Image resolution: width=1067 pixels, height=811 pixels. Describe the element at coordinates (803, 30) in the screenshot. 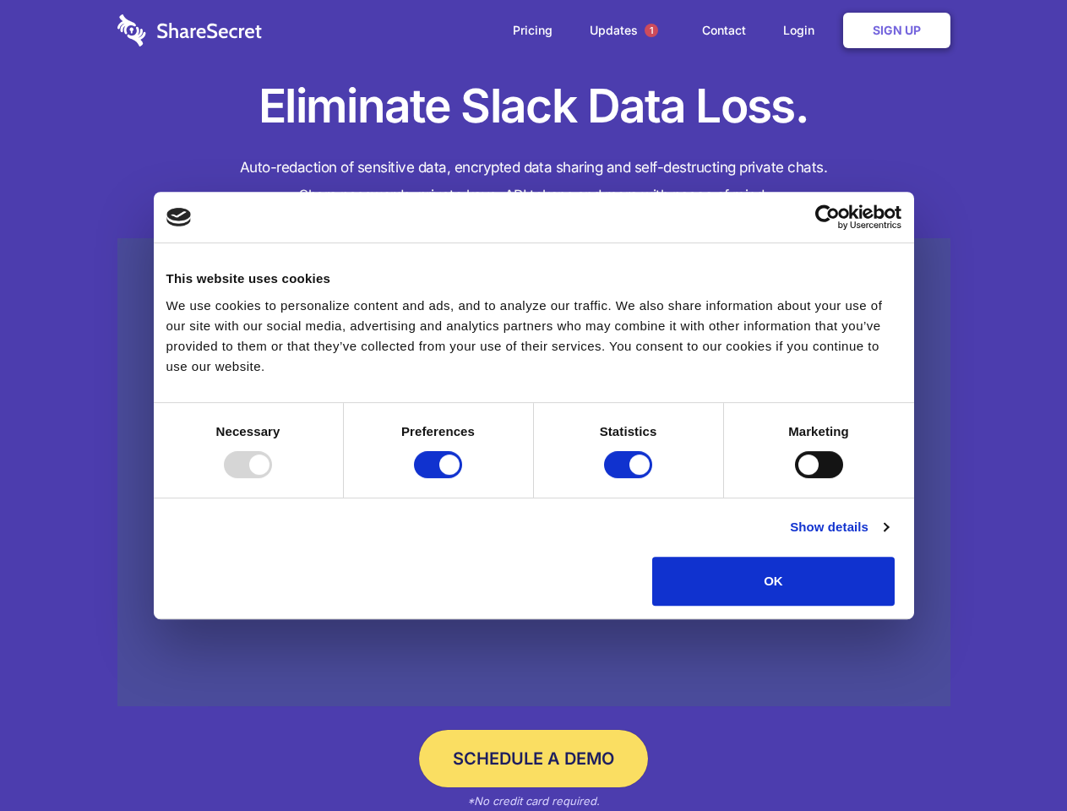

I see `a: Login` at that location.